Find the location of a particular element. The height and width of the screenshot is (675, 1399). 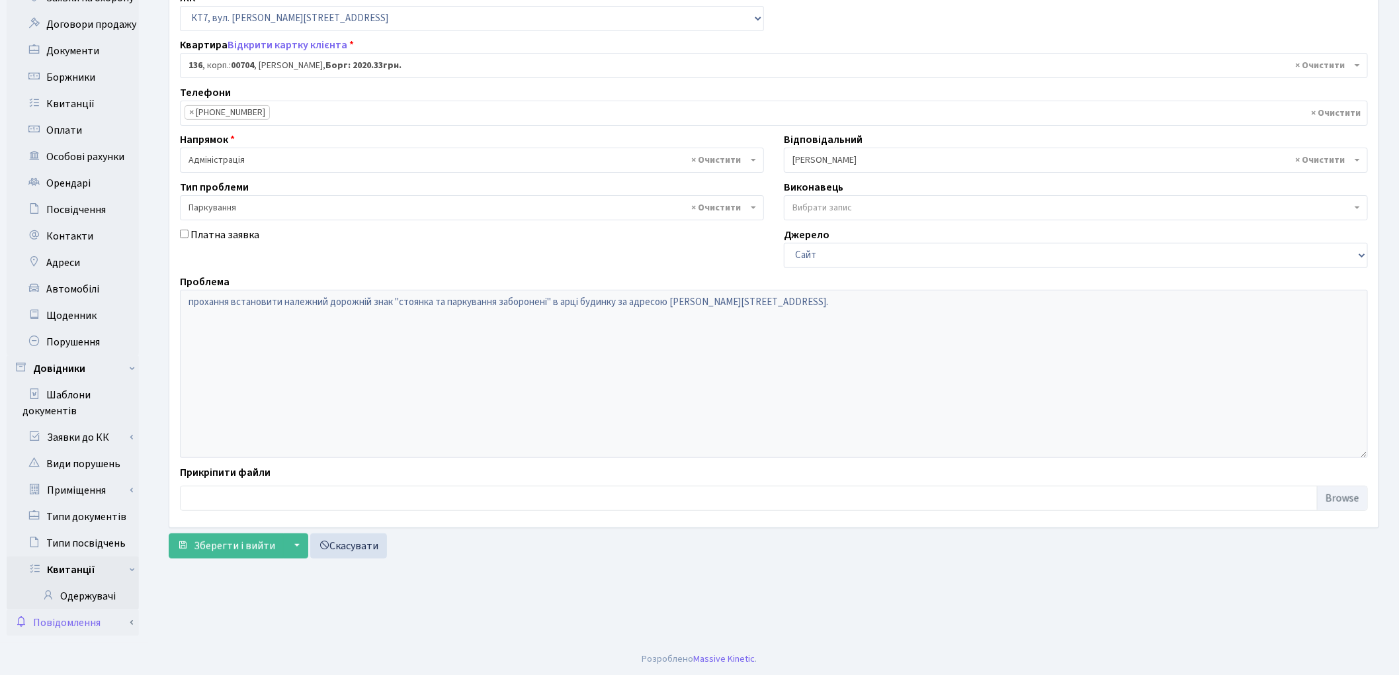

label: Виконавець is located at coordinates (814, 187).